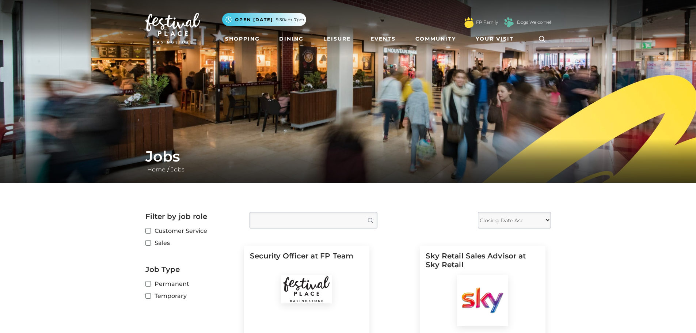 The image size is (696, 333). Describe the element at coordinates (192, 230) in the screenshot. I see `label: Customer Service` at that location.